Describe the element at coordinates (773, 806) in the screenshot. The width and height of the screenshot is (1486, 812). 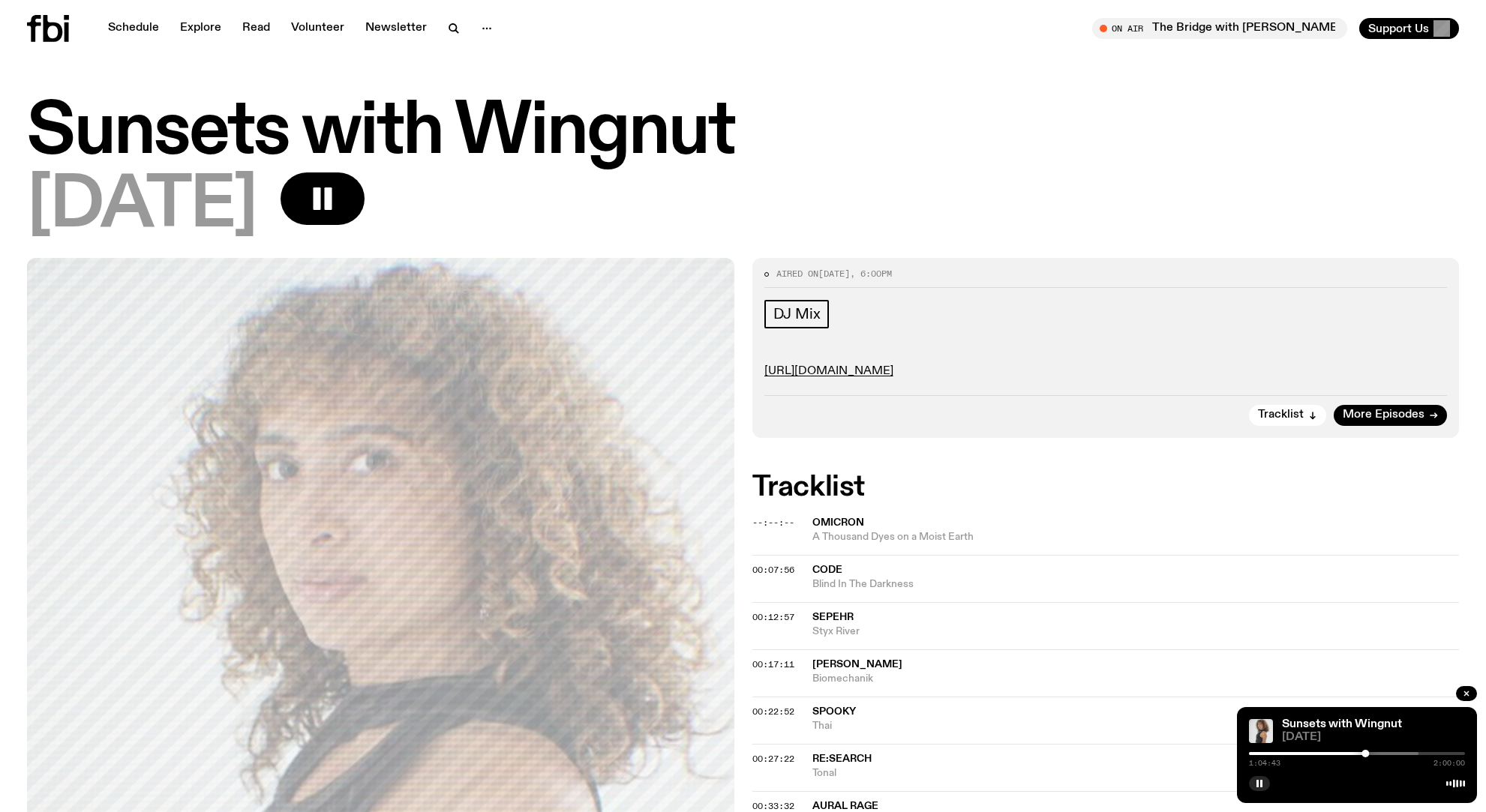
I see `button: 00:33:32` at that location.